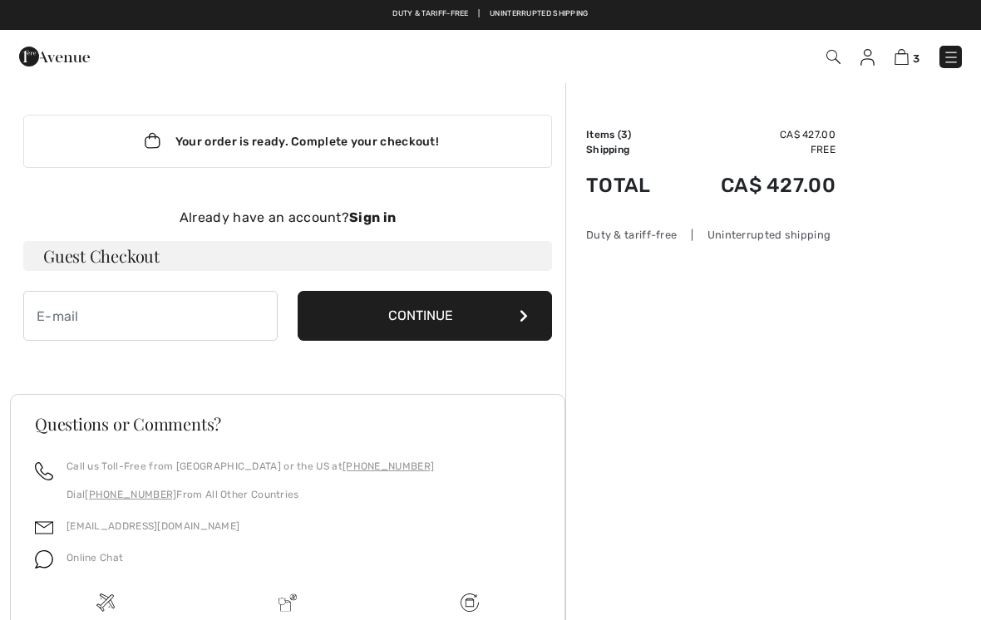 The width and height of the screenshot is (981, 620). I want to click on div: Duty & tariff-free | Uninterrupted shipping, so click(711, 234).